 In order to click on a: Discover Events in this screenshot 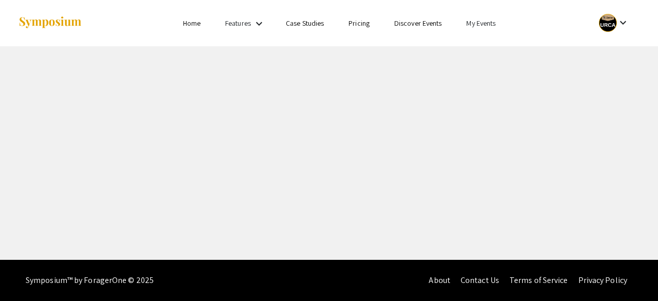, I will do `click(418, 23)`.